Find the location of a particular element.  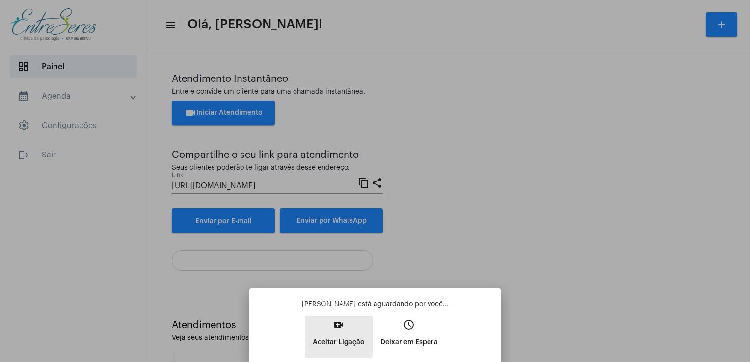

button: Aceitar Ligação is located at coordinates (339, 337).